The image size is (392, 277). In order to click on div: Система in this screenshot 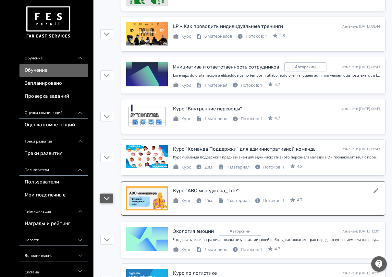, I will do `click(54, 269)`.